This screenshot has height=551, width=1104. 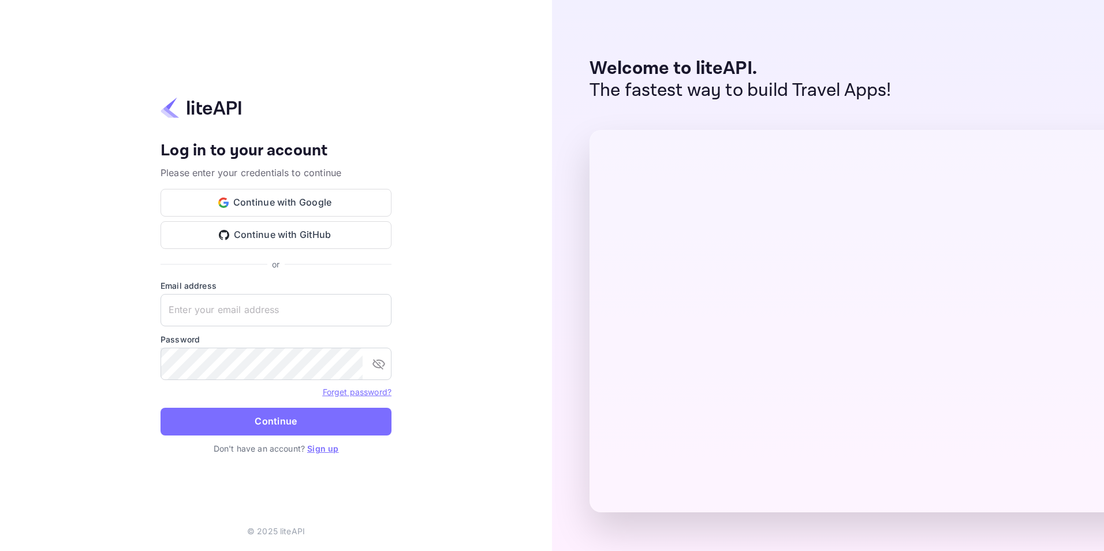 I want to click on img: liteapi, so click(x=201, y=107).